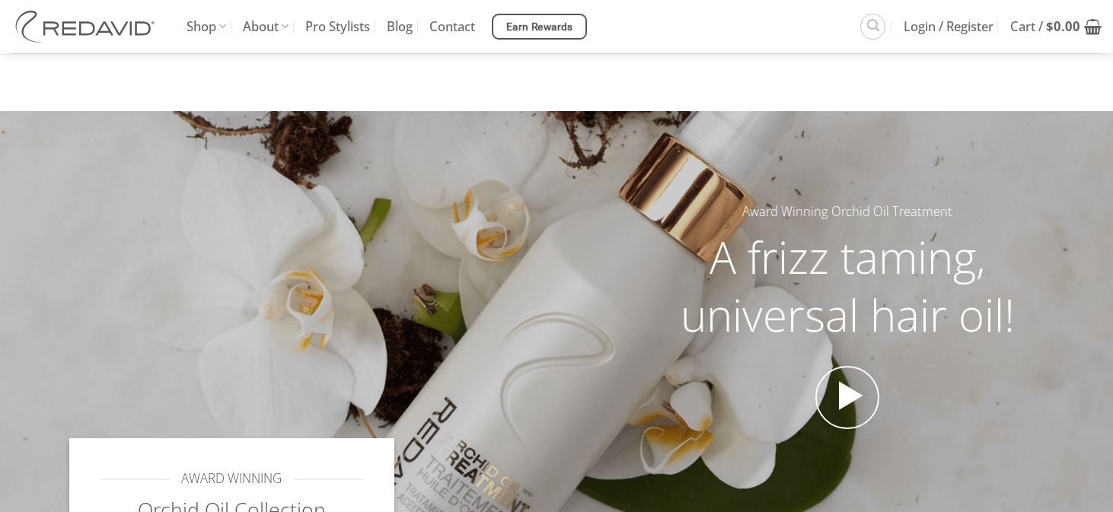 The image size is (1113, 512). I want to click on span: Cart /, so click(1045, 27).